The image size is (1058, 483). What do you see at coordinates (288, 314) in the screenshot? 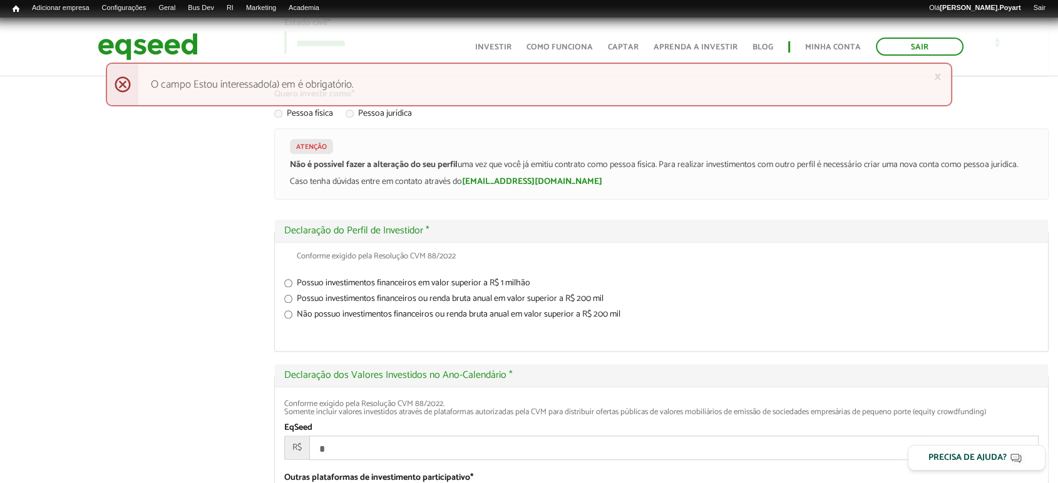
I see `input: Não possuo investimentos financeiros ou renda bruta anual em valor superior a R$ 200 mil` at bounding box center [288, 314].